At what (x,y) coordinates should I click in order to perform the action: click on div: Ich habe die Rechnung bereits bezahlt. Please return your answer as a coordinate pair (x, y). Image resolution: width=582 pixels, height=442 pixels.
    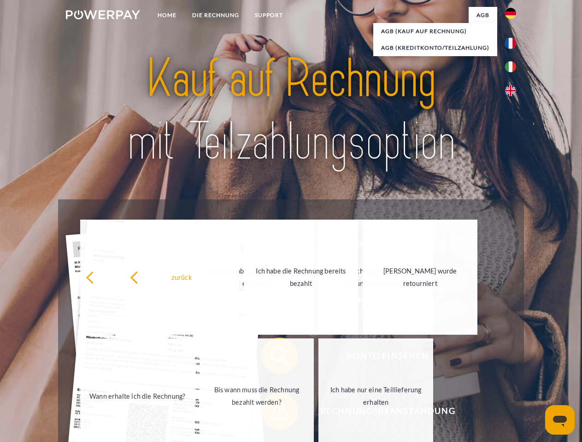
    Looking at the image, I should click on (301, 277).